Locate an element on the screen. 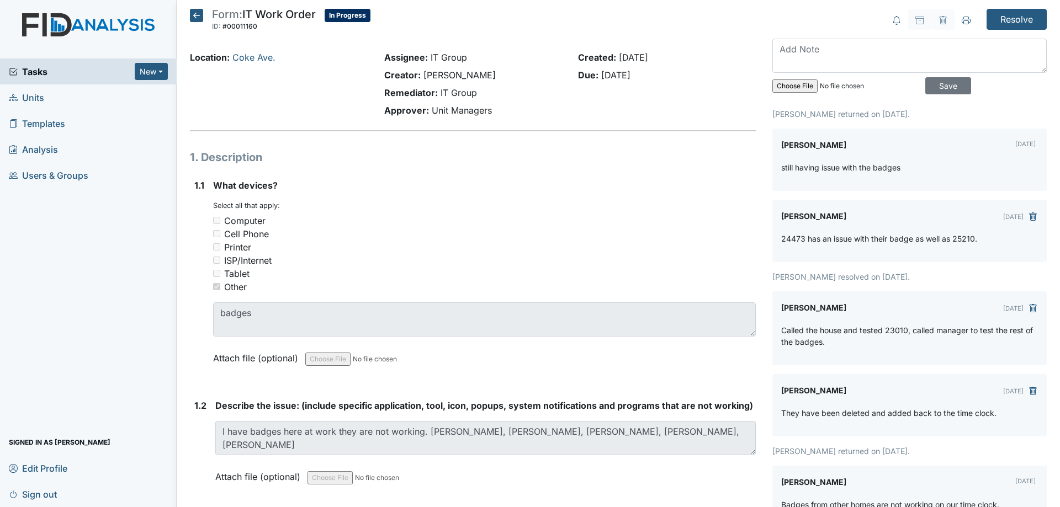 This screenshot has width=1060, height=507. strong: Location: is located at coordinates (210, 57).